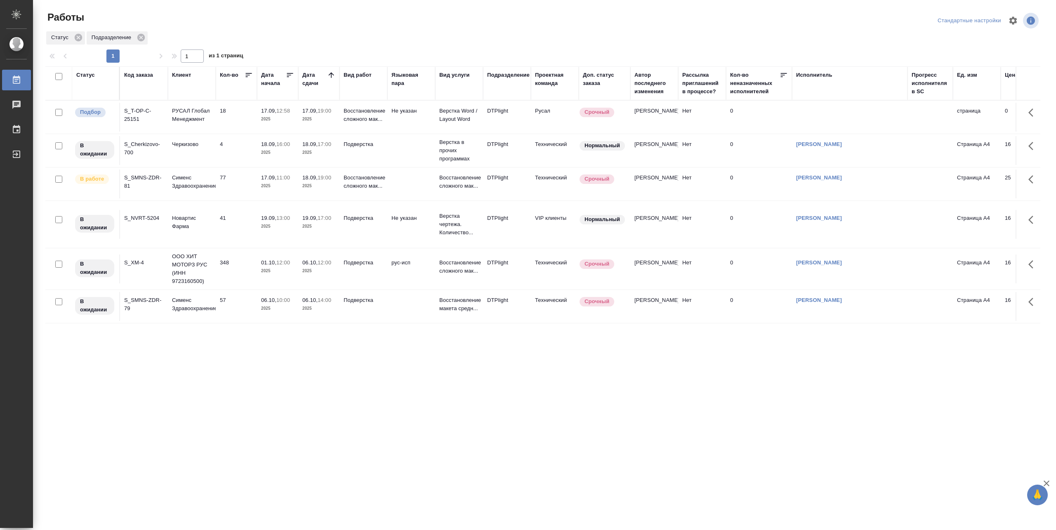 The height and width of the screenshot is (530, 1056). What do you see at coordinates (268, 262) in the screenshot?
I see `p: 01.10,` at bounding box center [268, 262].